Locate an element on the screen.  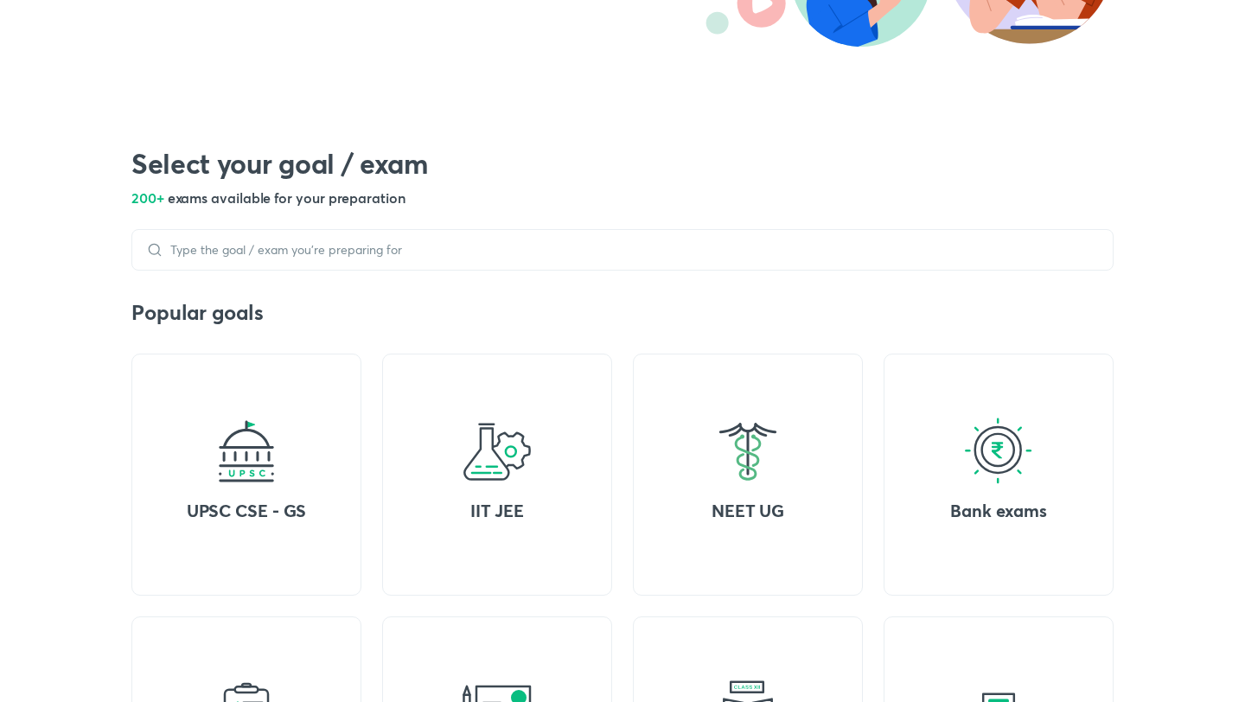
h4: NEET UG is located at coordinates (748, 511).